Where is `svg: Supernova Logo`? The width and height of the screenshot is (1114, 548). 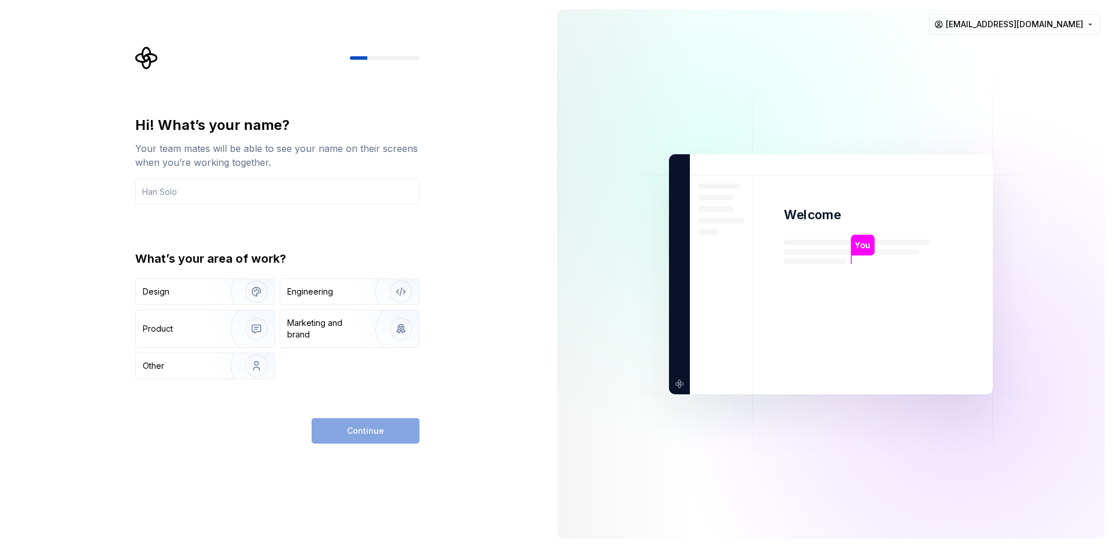
svg: Supernova Logo is located at coordinates (147, 58).